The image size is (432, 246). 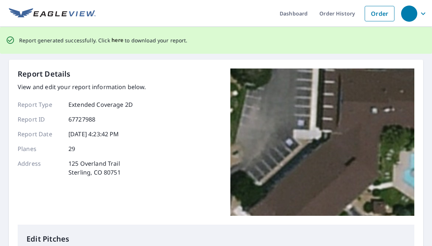 I want to click on p: 67727988, so click(x=82, y=119).